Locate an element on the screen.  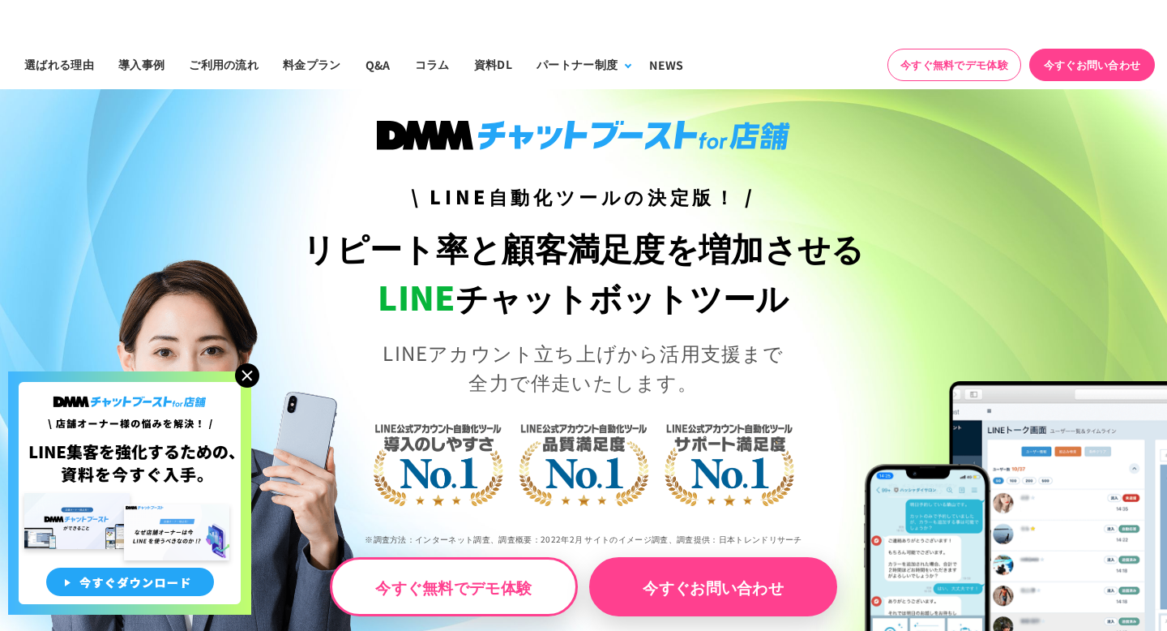
a: コラム is located at coordinates (432, 64).